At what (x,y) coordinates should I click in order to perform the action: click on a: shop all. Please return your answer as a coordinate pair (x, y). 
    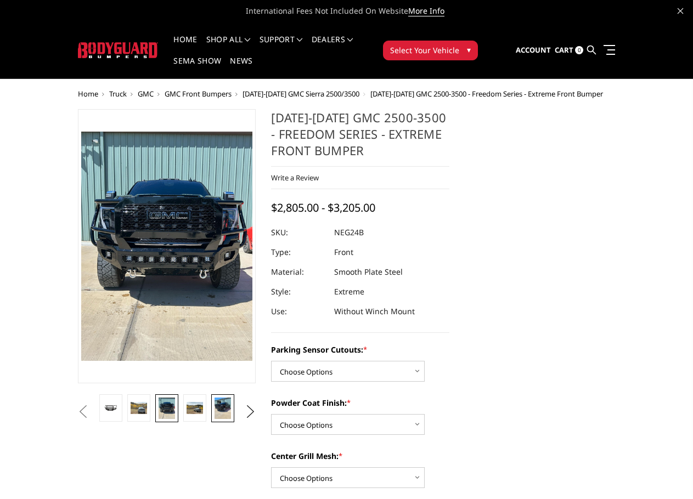
    Looking at the image, I should click on (228, 46).